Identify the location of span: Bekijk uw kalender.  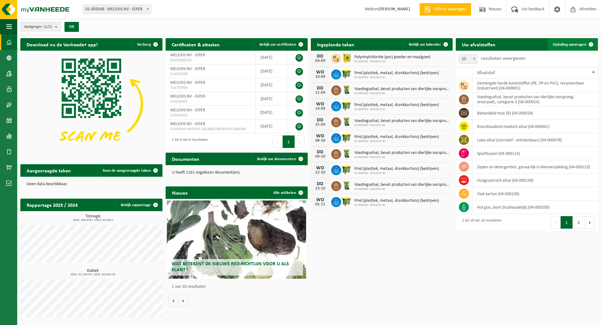
(425, 44).